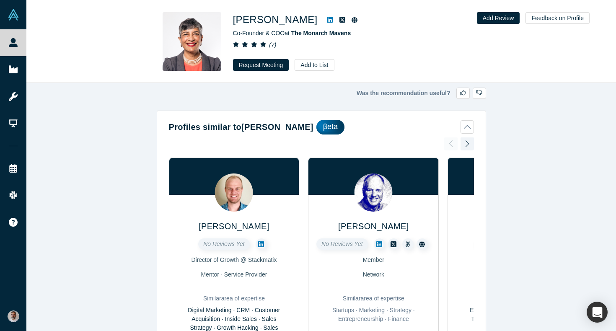  I want to click on button: Feedback on Profile, so click(558, 18).